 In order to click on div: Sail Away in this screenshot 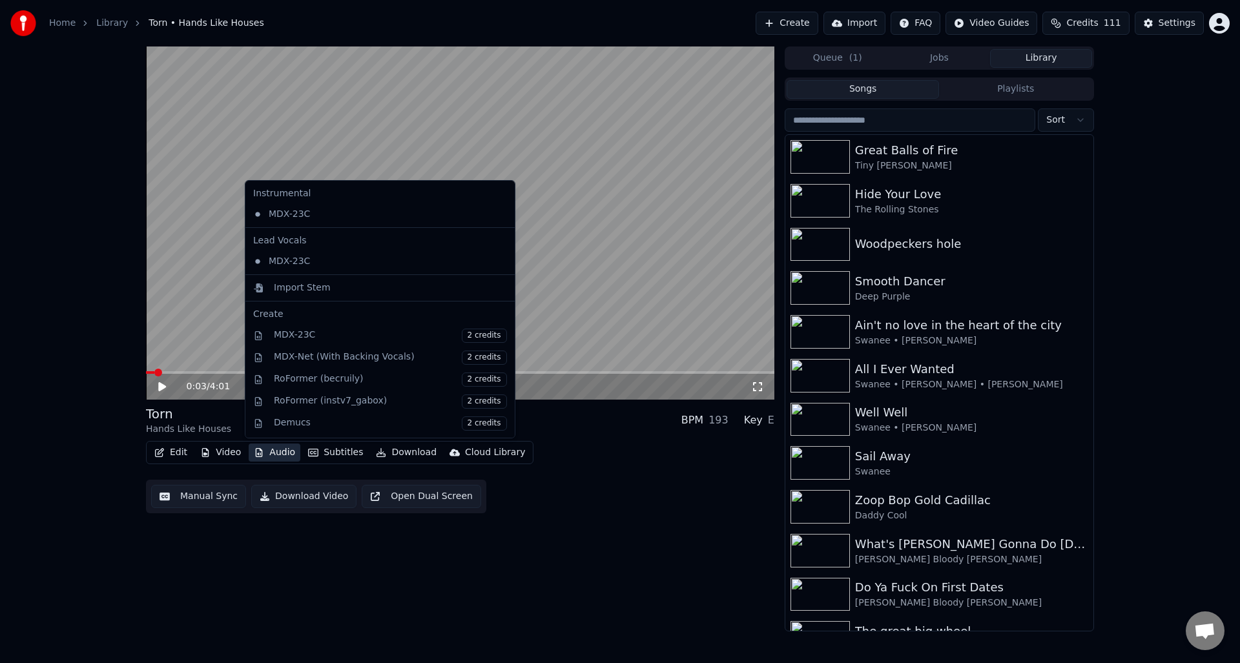, I will do `click(971, 456)`.